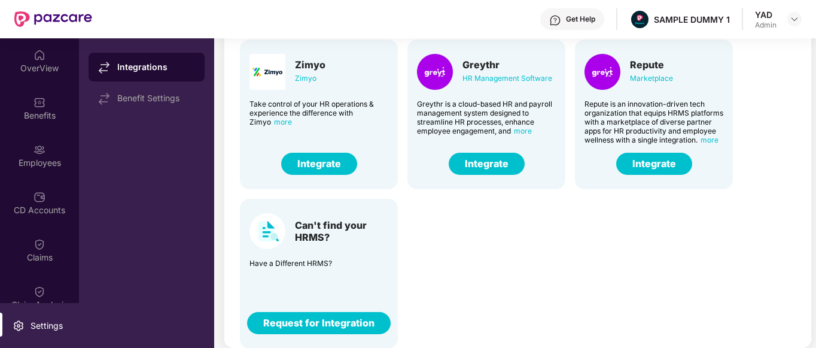 This screenshot has width=816, height=348. What do you see at coordinates (555, 20) in the screenshot?
I see `img: svg+xml;base64,PHN2ZyBpZD0iSGVscC0zMngzMiIgeG1sbnM9Imh0dHA6Ly93d3cudzMub3JnLzIwMDAvc3ZnIiB3aWR0aD...` at bounding box center [555, 20].